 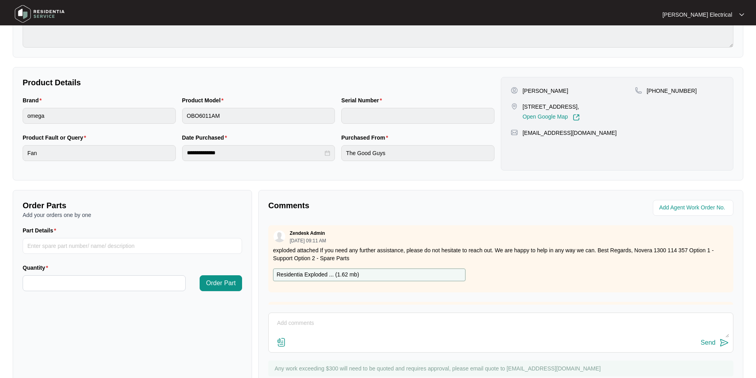 What do you see at coordinates (258, 83) in the screenshot?
I see `p: Product Details` at bounding box center [258, 83].